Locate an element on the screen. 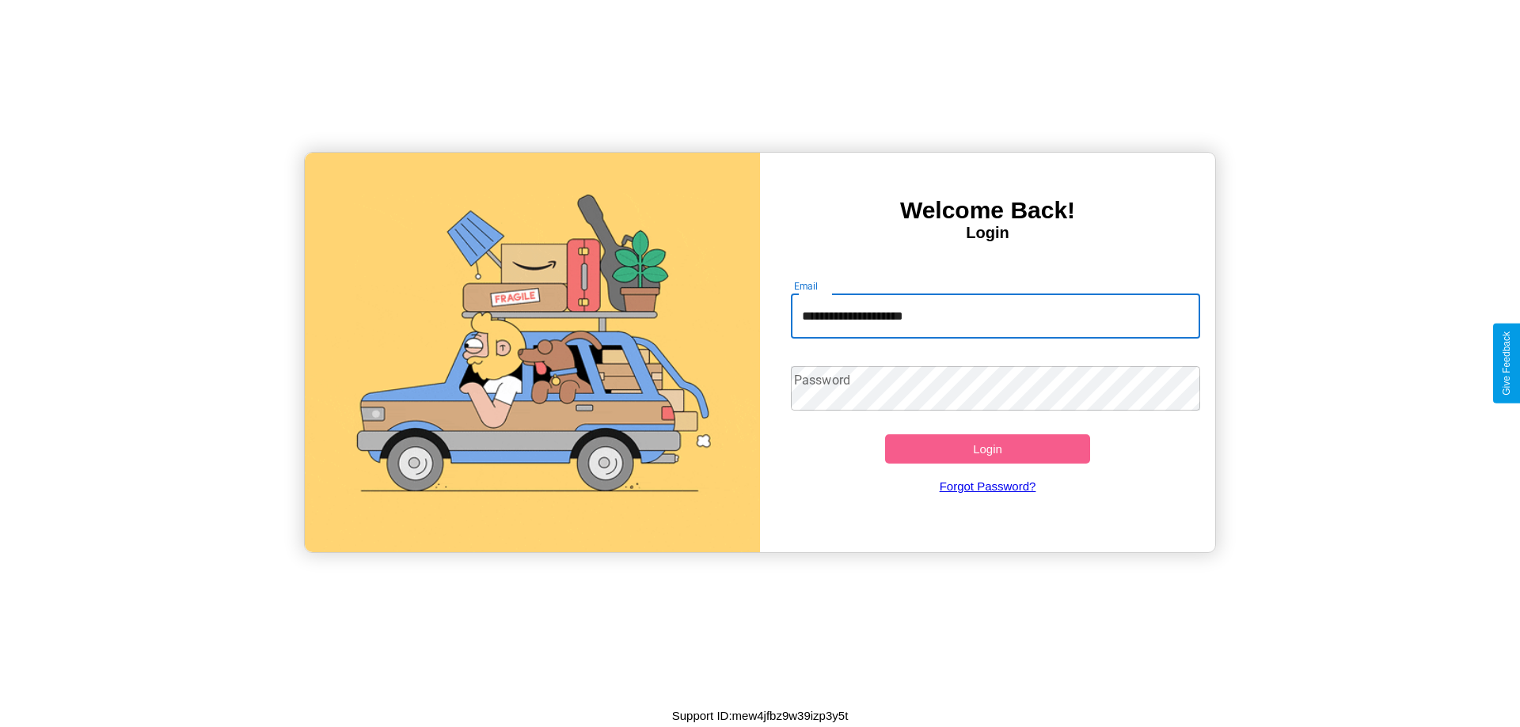  label: Email is located at coordinates (806, 286).